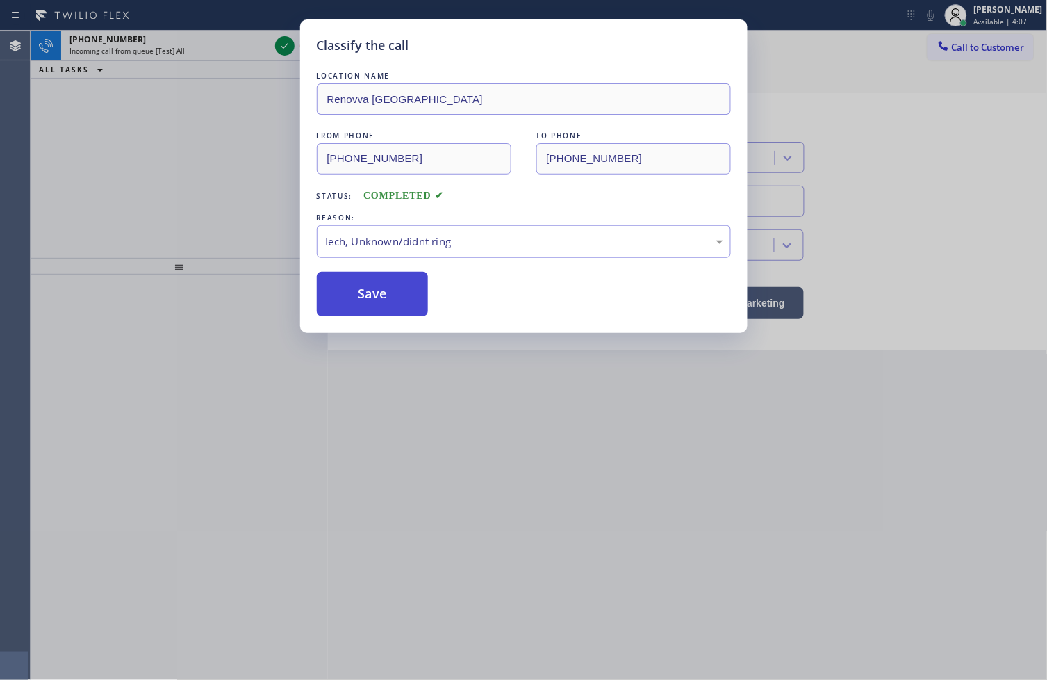  I want to click on div: Tech, Unknown/didnt ring, so click(524, 241).